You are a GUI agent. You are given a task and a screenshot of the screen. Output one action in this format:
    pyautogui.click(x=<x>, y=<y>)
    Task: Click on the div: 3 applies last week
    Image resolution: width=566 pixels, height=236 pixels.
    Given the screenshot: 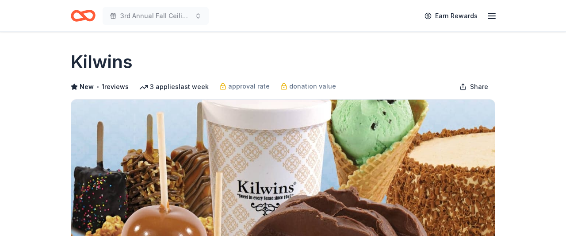 What is the action you would take?
    pyautogui.click(x=174, y=87)
    